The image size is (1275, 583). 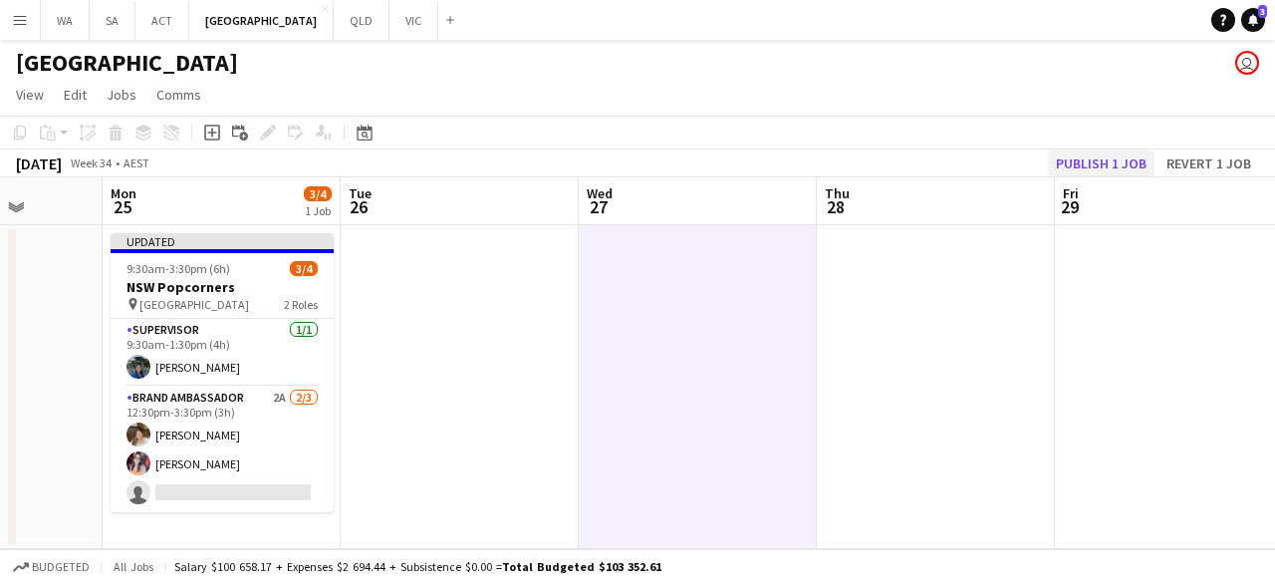 What do you see at coordinates (1208, 163) in the screenshot?
I see `button: Revert 1 job` at bounding box center [1208, 163].